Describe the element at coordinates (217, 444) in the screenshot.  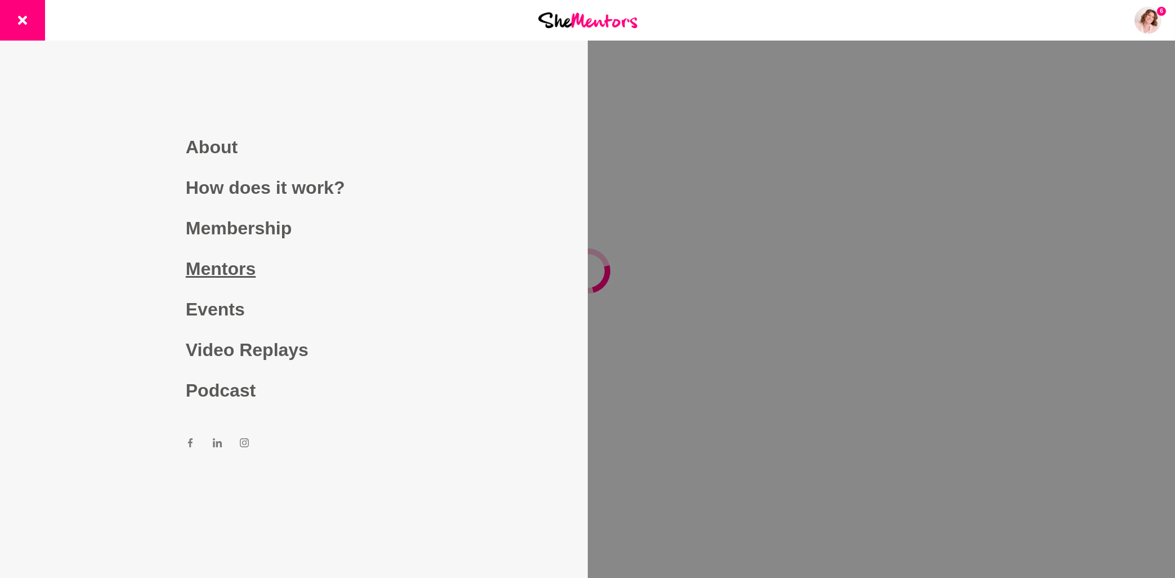
I see `a: LinkedIn` at that location.